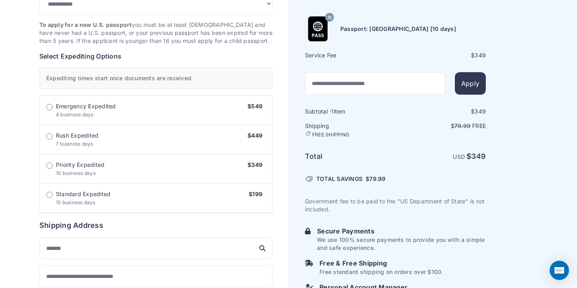  I want to click on span: $449, so click(255, 135).